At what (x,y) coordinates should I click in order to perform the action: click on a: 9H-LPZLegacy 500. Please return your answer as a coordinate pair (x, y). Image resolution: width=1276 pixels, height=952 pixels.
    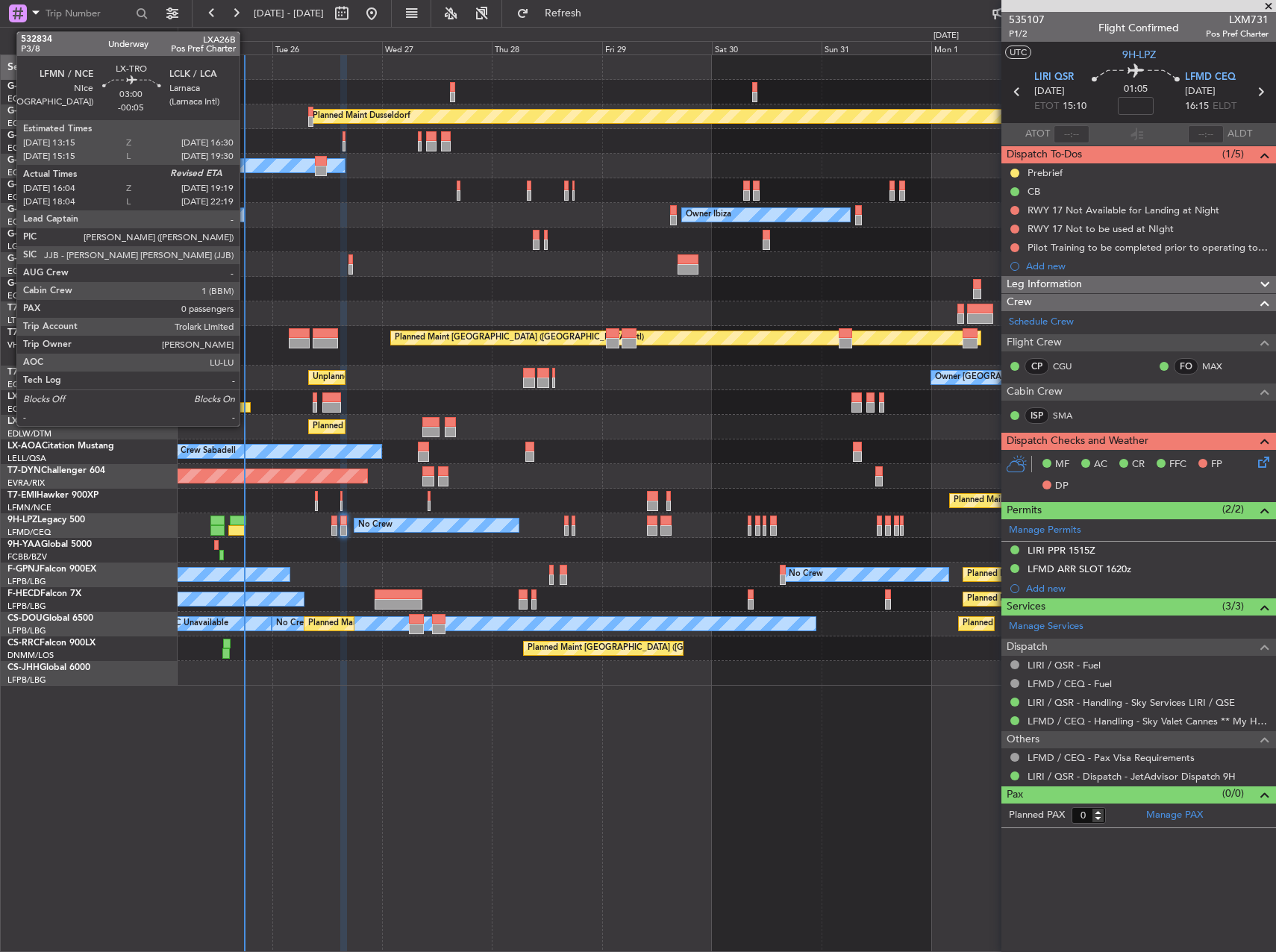
    Looking at the image, I should click on (46, 520).